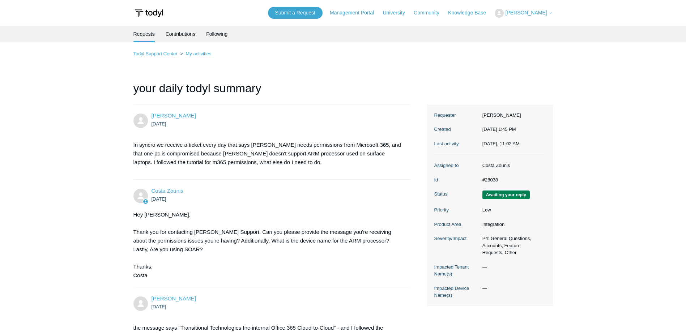  What do you see at coordinates (397, 13) in the screenshot?
I see `a: University` at bounding box center [397, 13].